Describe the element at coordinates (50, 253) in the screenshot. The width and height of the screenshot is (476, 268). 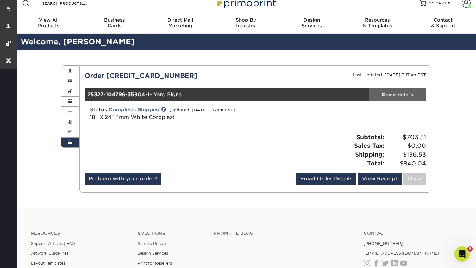
I see `a: Artwork Guidelines` at that location.